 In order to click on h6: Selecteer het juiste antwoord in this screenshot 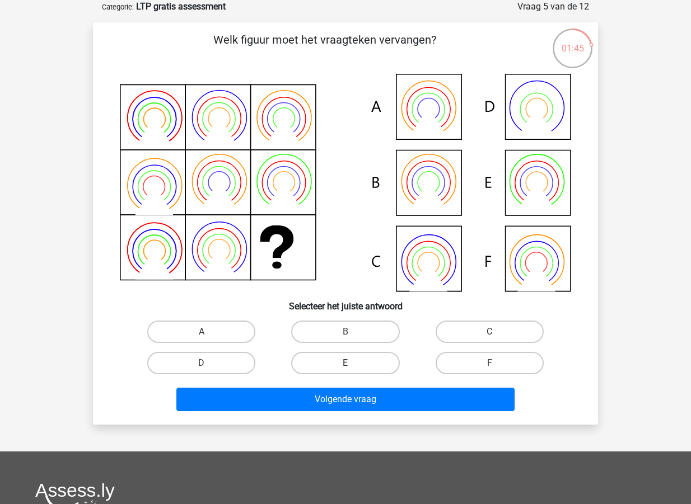, I will do `click(345, 302)`.